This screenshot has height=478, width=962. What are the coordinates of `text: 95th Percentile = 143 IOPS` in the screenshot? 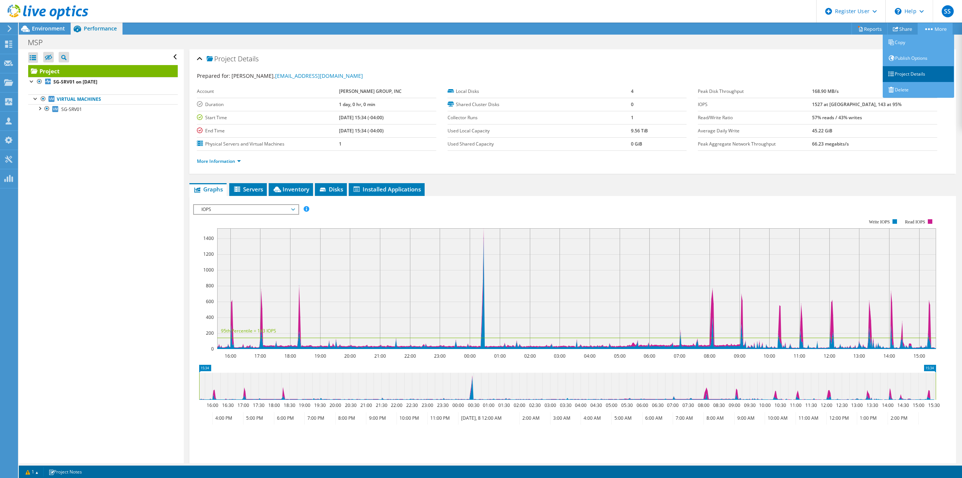 It's located at (248, 330).